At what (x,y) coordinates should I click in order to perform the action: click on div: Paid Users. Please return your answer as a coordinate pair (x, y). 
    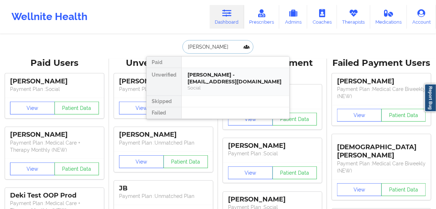
    Looking at the image, I should click on (54, 63).